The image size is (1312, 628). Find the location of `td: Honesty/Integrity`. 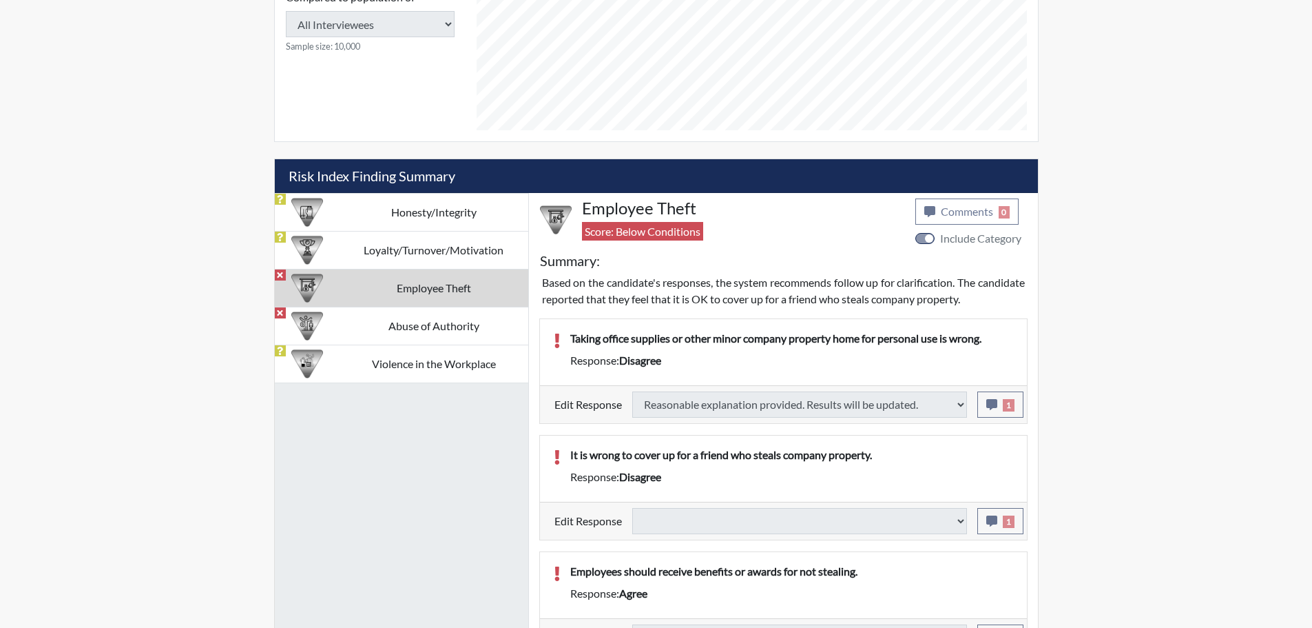

td: Honesty/Integrity is located at coordinates (434, 211).